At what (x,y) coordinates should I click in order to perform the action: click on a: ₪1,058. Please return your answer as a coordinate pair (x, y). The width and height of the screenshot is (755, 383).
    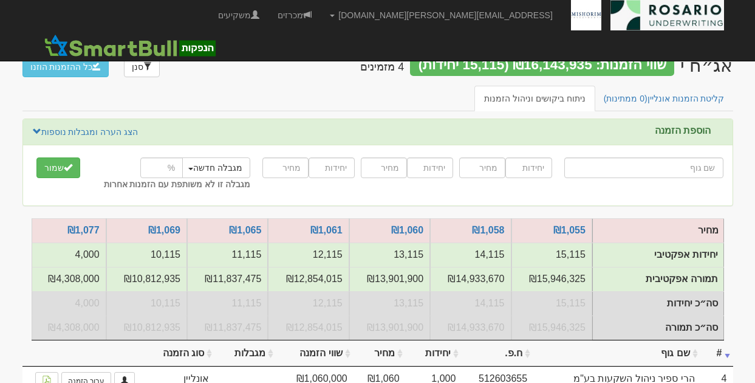
    Looking at the image, I should click on (488, 230).